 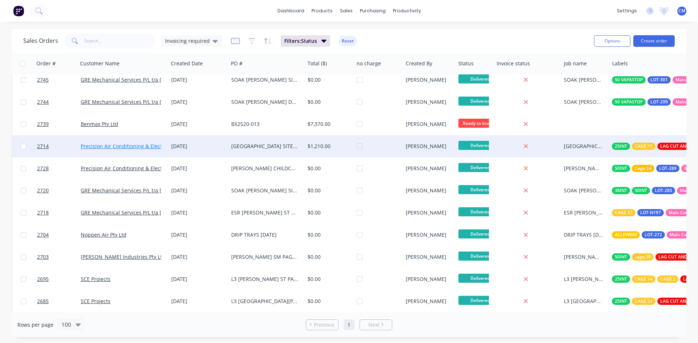 I want to click on button: Options, so click(x=612, y=41).